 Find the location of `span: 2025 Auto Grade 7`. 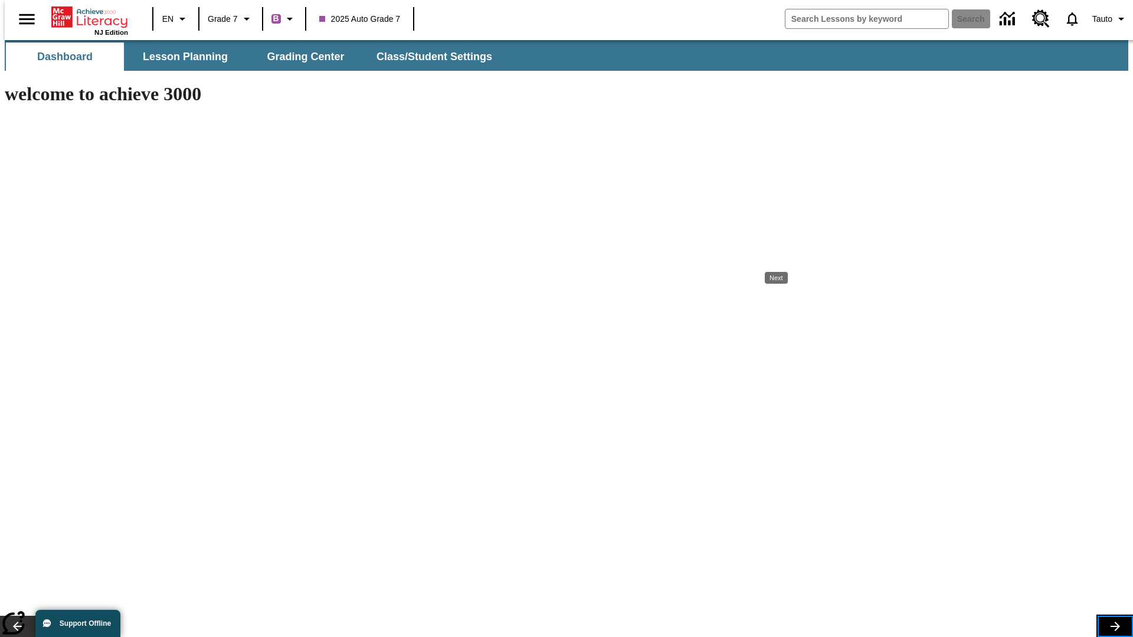

span: 2025 Auto Grade 7 is located at coordinates (360, 19).